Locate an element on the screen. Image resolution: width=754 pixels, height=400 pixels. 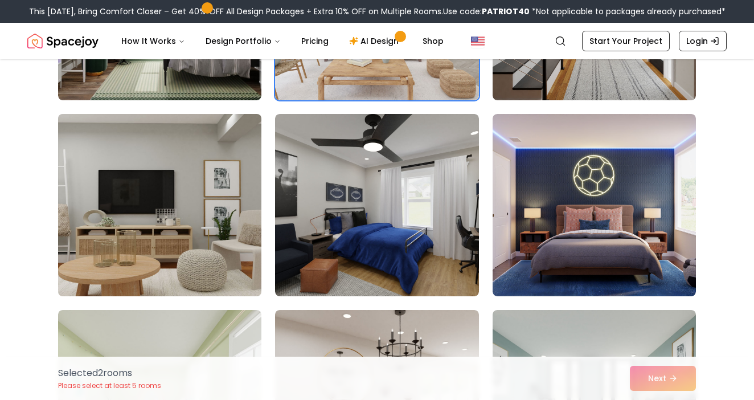
b: PATRIOT40 is located at coordinates (505, 11).